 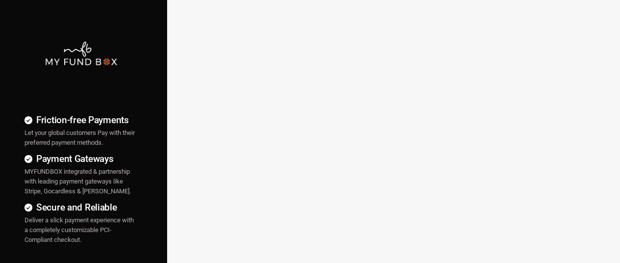 What do you see at coordinates (81, 207) in the screenshot?
I see `h4: Secure and Reliable` at bounding box center [81, 207].